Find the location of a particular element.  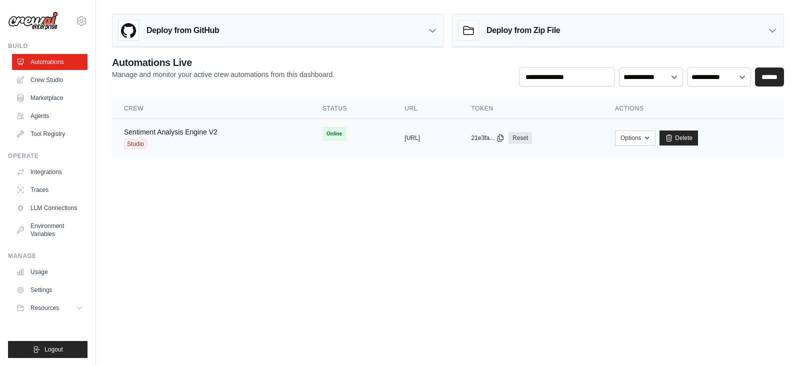

a: LLM Connections is located at coordinates (50, 208).